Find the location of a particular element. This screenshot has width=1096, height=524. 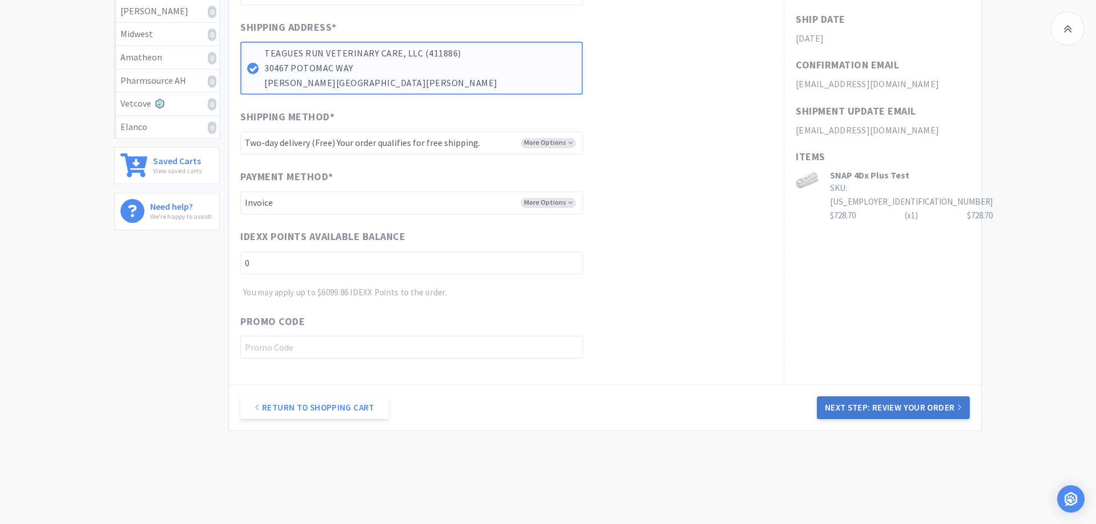

a: Pharmsource AH0 is located at coordinates (167, 81).